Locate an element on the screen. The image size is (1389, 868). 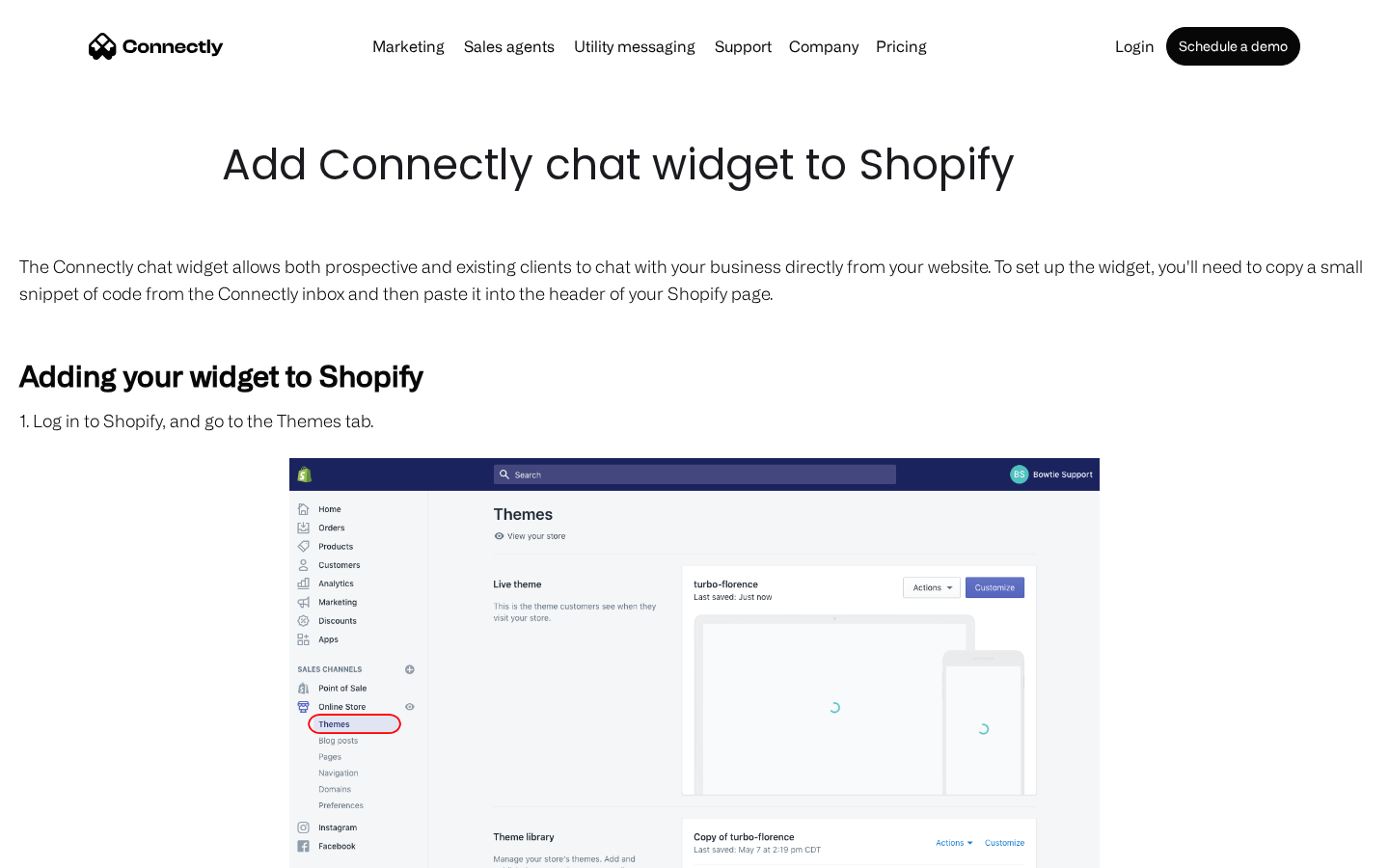
a: Pricing is located at coordinates (901, 47).